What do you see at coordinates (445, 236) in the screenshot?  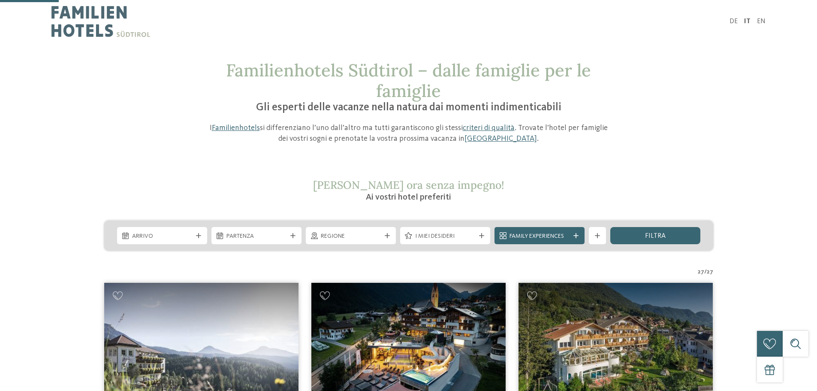 I see `span: I miei desideri` at bounding box center [445, 236].